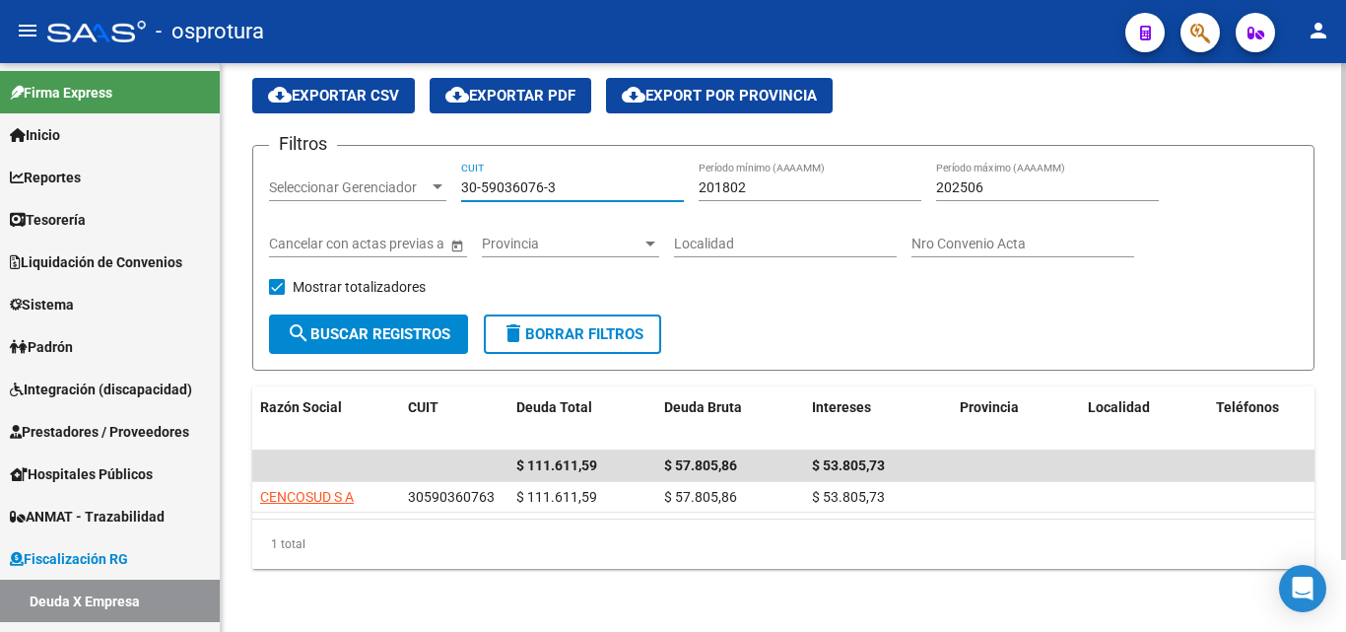  I want to click on span: 30590360763, so click(451, 497).